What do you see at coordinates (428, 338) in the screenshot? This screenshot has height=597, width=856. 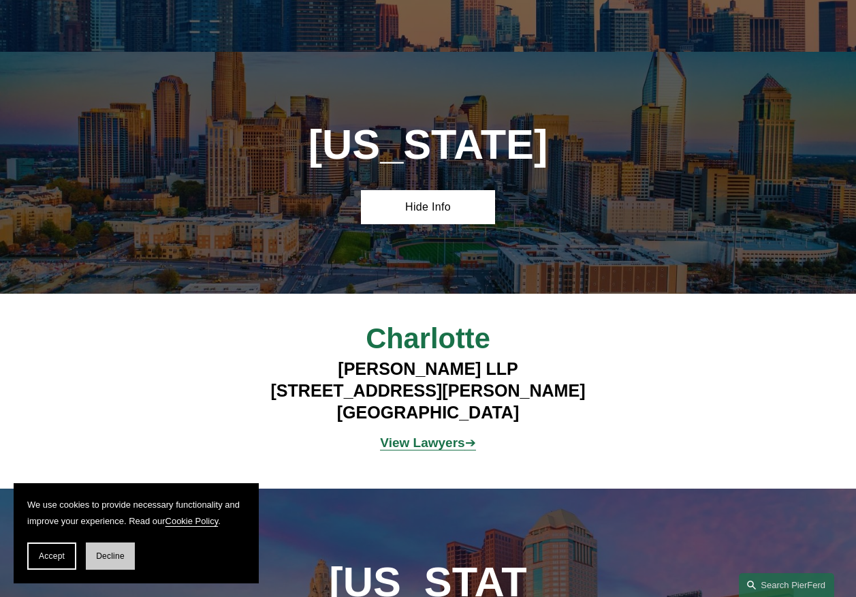 I see `span: Charlotte` at bounding box center [428, 338].